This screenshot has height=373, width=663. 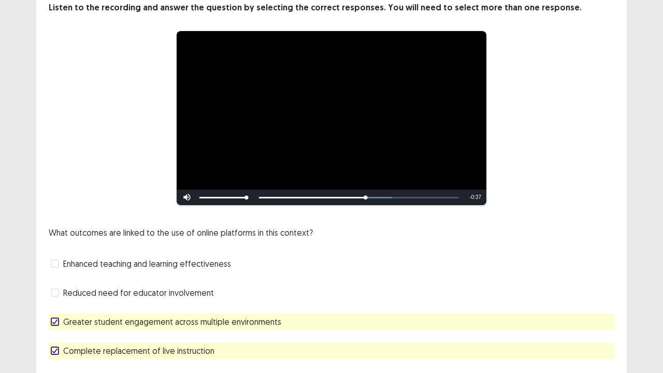 What do you see at coordinates (138, 293) in the screenshot?
I see `span: Reduced need for educator involvement` at bounding box center [138, 293].